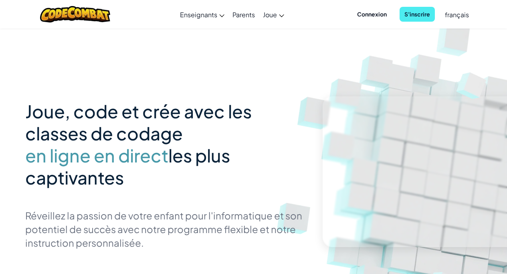 The width and height of the screenshot is (507, 274). I want to click on span: Enseignants, so click(198, 14).